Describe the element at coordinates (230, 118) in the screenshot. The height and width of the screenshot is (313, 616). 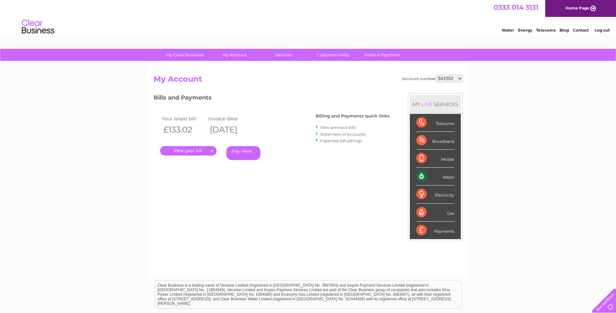
I see `td: Invoice date` at that location.